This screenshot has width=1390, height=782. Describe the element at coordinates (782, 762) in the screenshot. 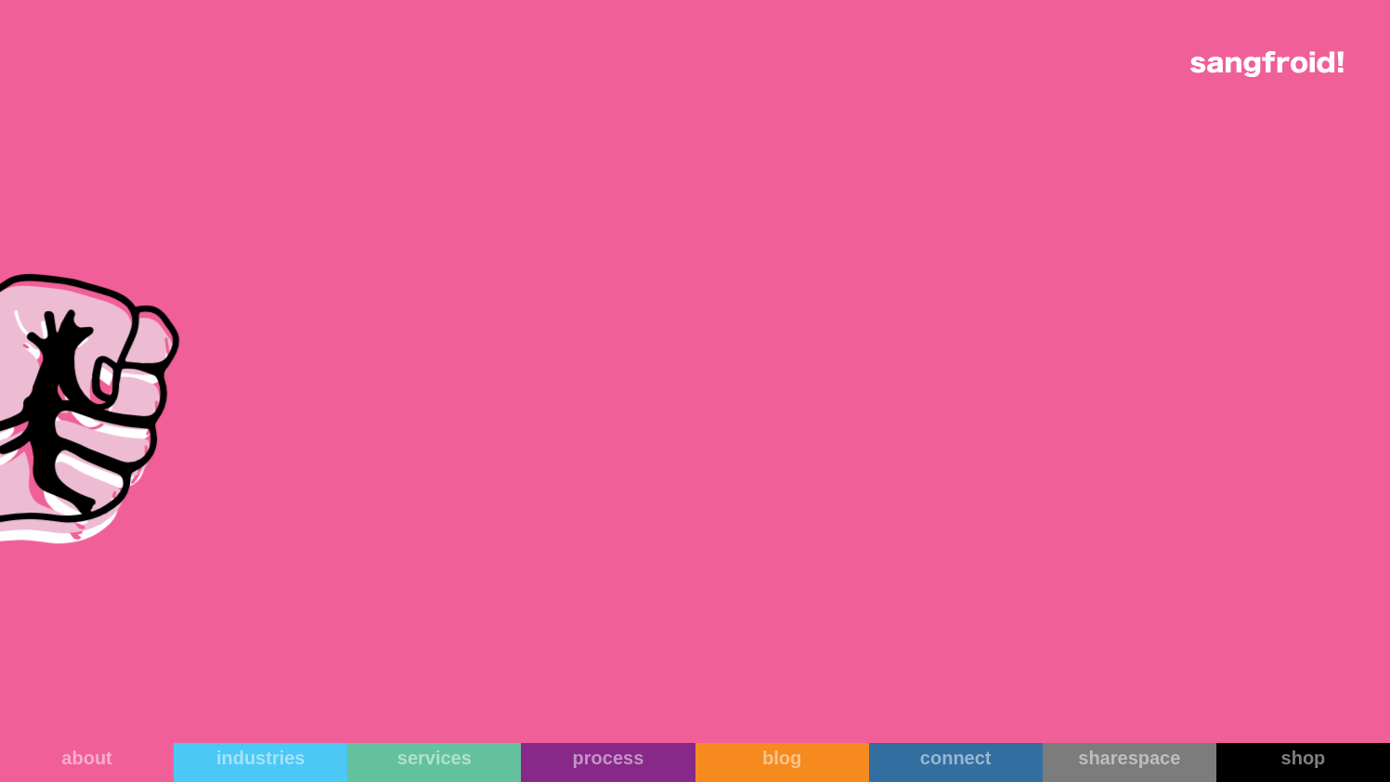

I see `a: blog` at that location.